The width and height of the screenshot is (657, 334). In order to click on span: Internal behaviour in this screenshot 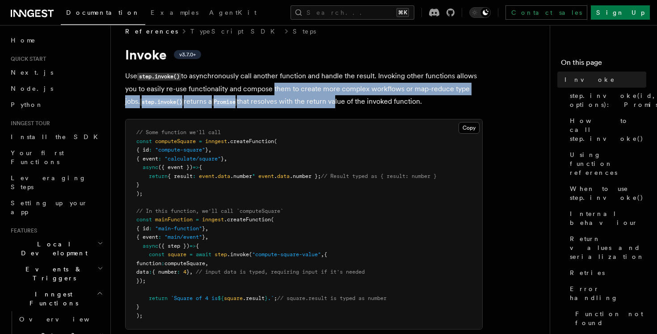, I will do `click(608, 218)`.